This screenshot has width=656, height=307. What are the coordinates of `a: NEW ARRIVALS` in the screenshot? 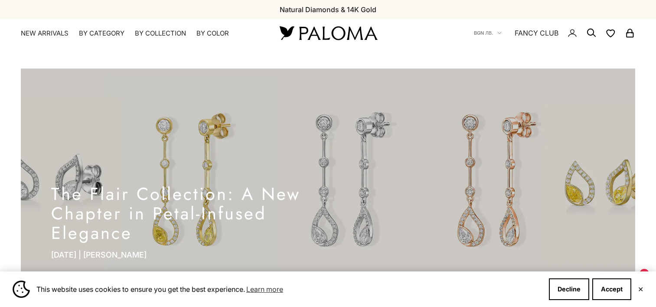 It's located at (45, 33).